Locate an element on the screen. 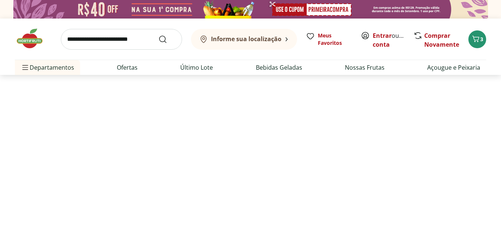 The image size is (501, 225). a: Nossas Frutas is located at coordinates (364, 67).